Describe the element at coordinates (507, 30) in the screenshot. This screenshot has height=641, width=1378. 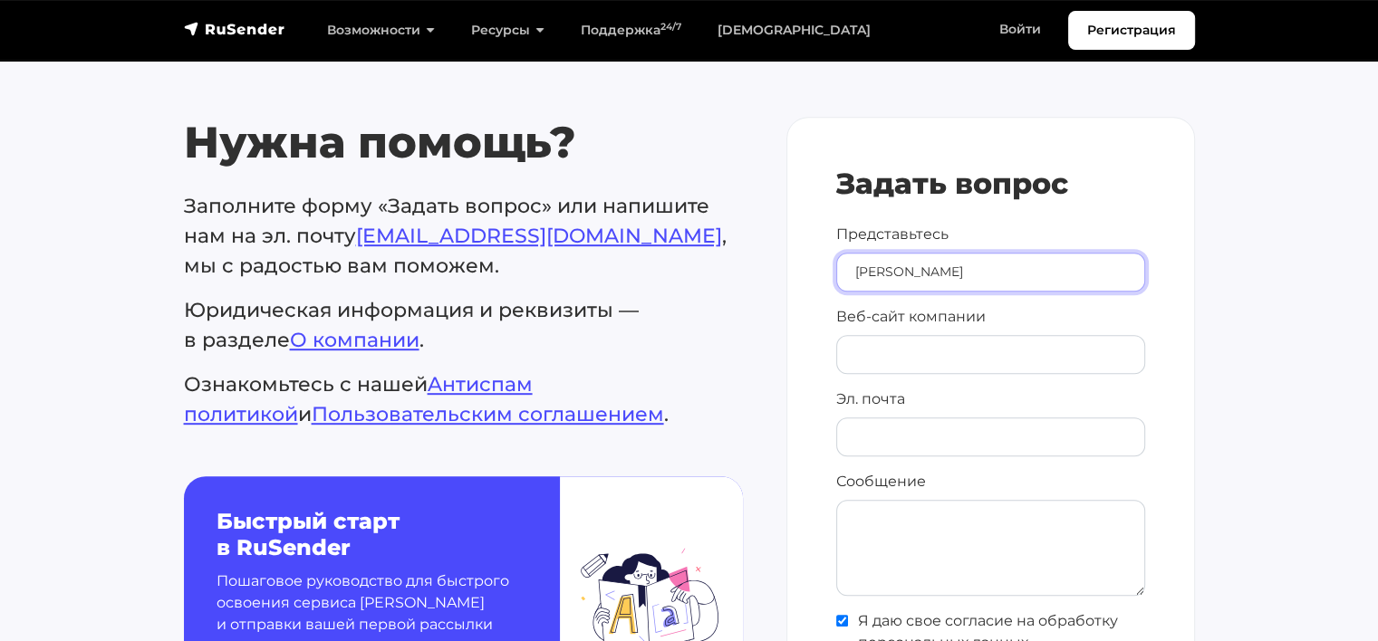
I see `a: Ресурсы` at that location.